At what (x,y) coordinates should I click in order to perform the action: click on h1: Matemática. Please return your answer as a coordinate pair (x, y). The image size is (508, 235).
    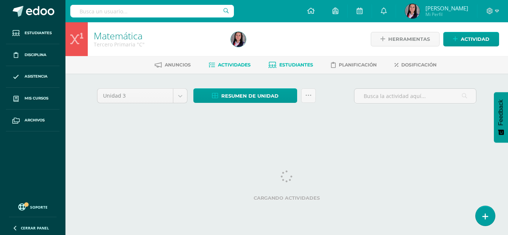
    Looking at the image, I should click on (158, 36).